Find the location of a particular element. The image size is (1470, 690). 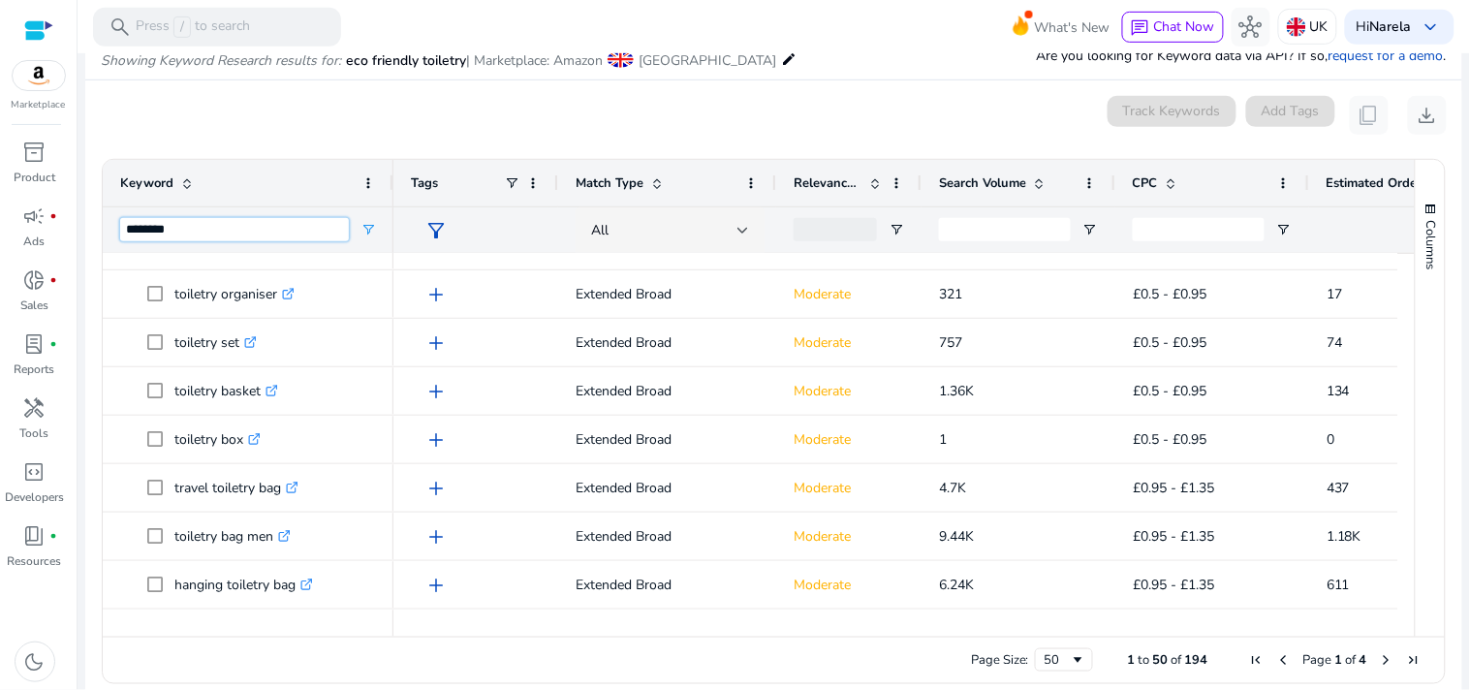

p: travel toiletry bag is located at coordinates (236, 488).